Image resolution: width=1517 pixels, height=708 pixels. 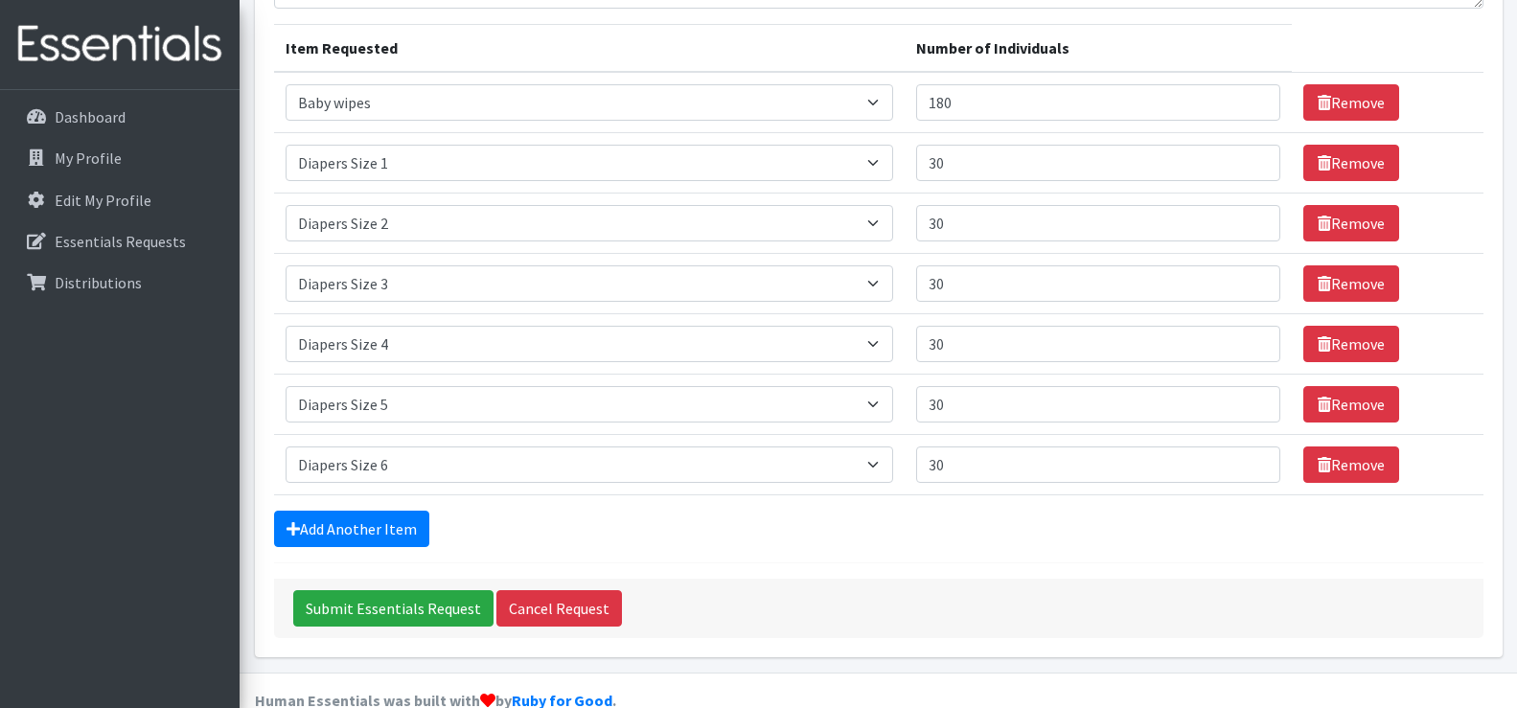 I want to click on input: Submit Essentials Request, so click(x=393, y=609).